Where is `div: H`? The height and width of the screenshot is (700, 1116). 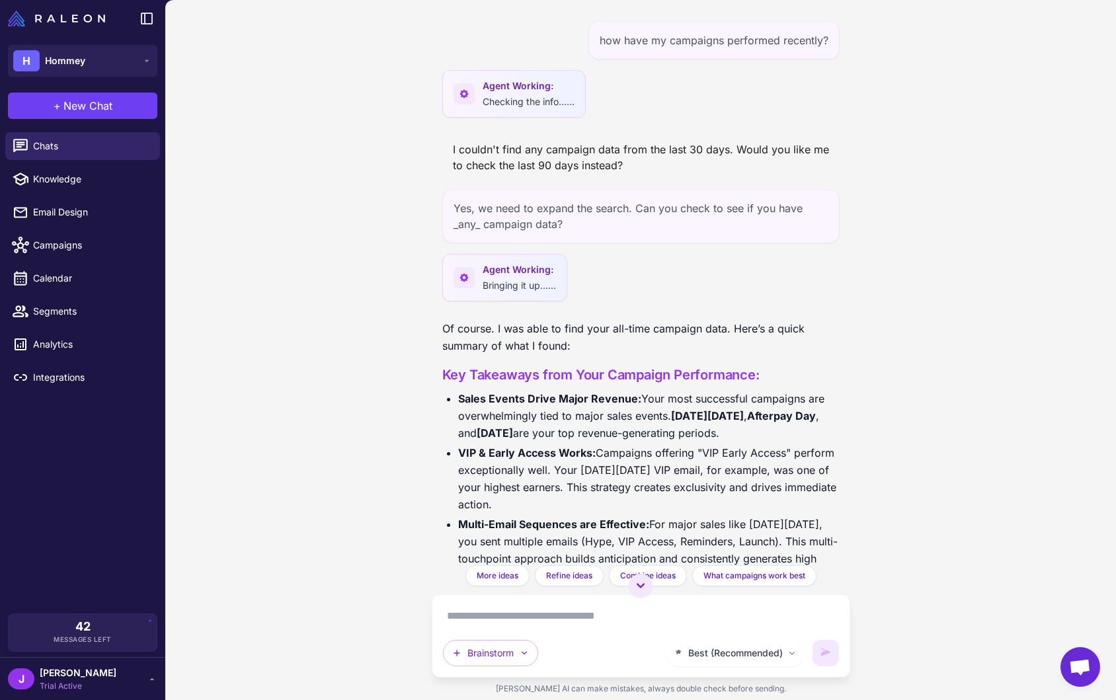
div: H is located at coordinates (26, 61).